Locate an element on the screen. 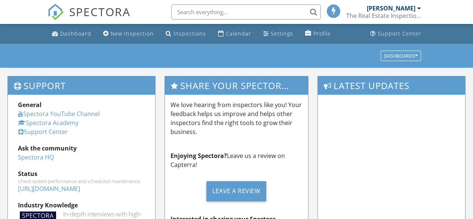 The height and width of the screenshot is (219, 473). div: Status is located at coordinates (82, 174).